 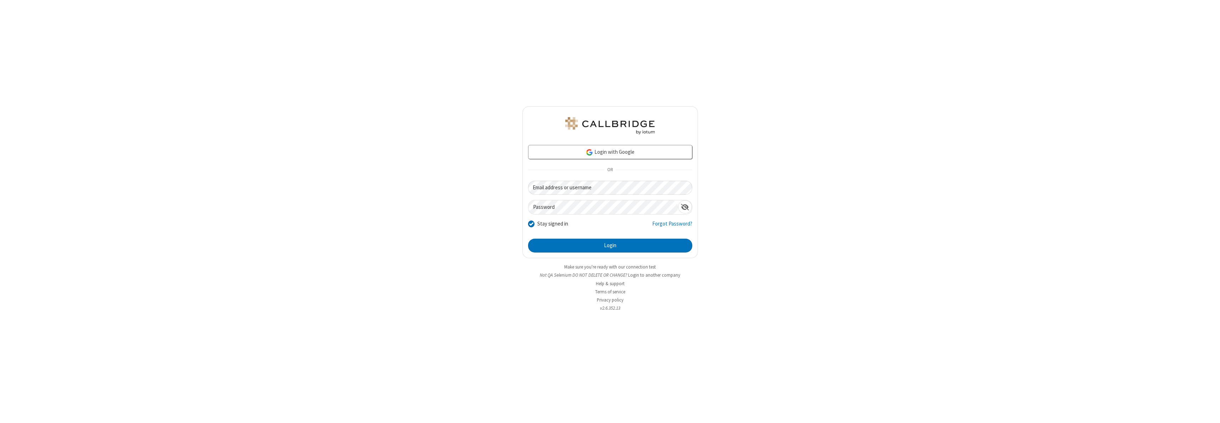 What do you see at coordinates (590, 152) in the screenshot?
I see `img: google-icon.png` at bounding box center [590, 152].